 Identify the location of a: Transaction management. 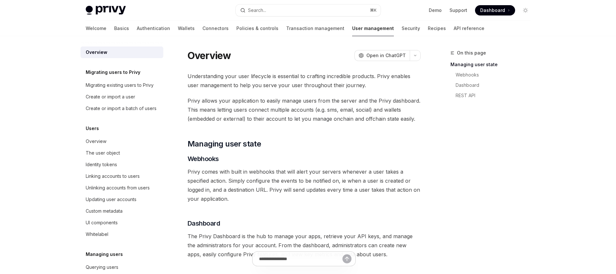
(315, 28).